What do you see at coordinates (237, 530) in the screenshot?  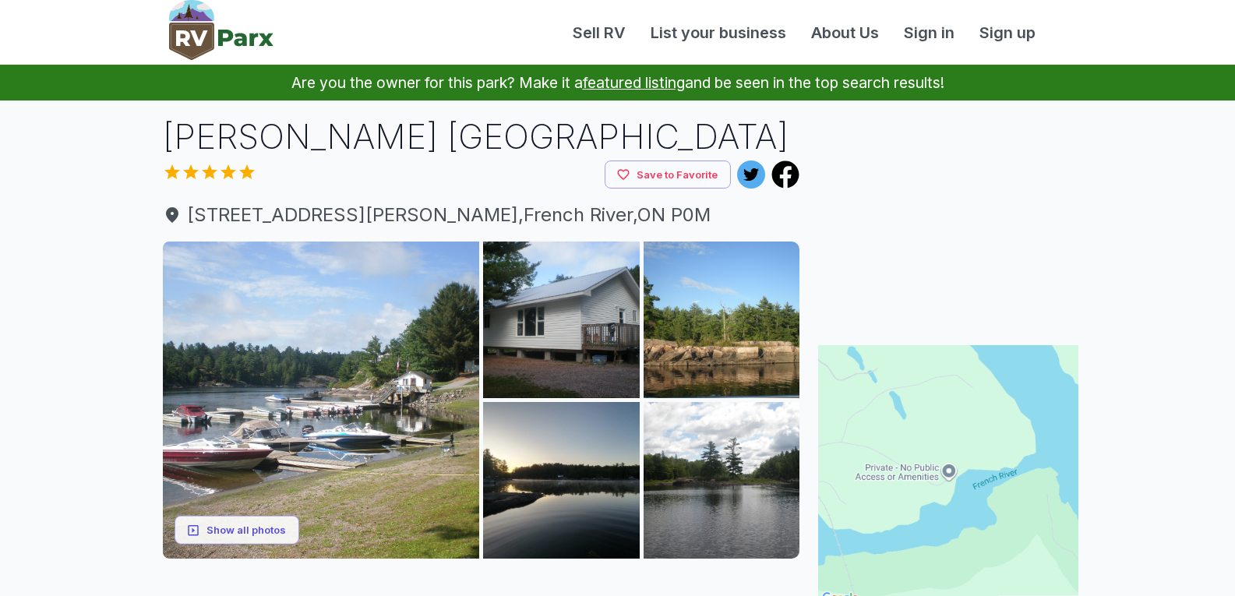 I see `button: Show all photos` at bounding box center [237, 530].